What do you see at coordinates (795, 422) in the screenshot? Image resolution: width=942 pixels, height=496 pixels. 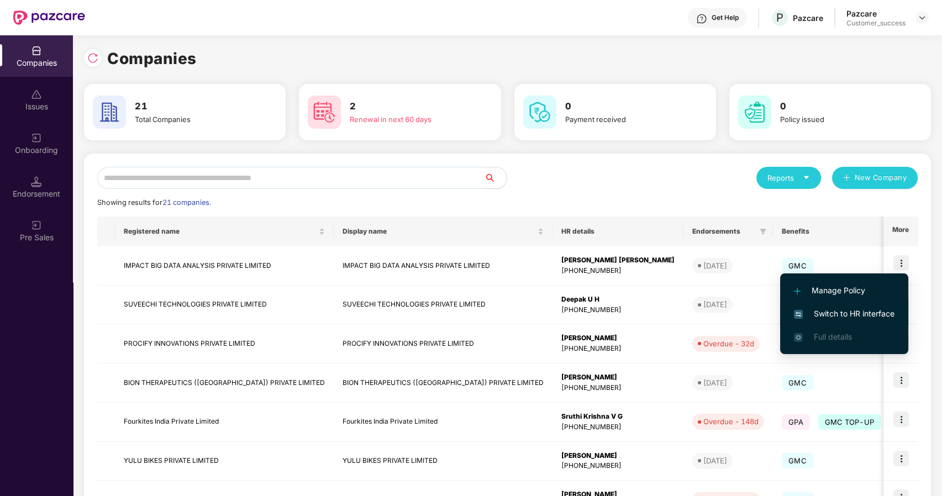 I see `span: GPA` at bounding box center [795, 422].